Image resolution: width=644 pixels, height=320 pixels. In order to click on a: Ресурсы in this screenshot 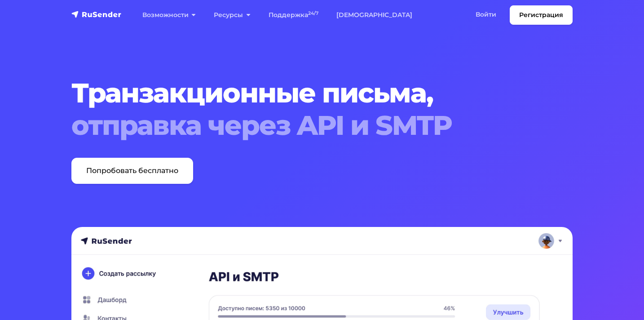, I will do `click(232, 15)`.